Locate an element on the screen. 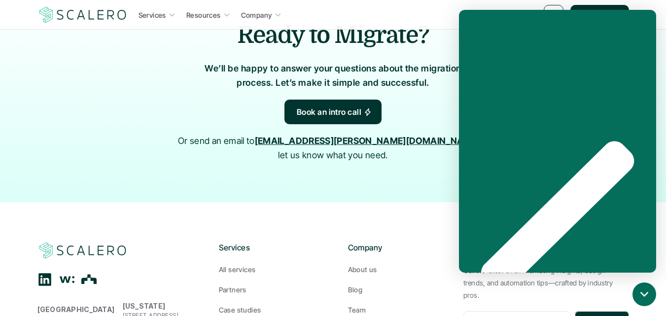 Image resolution: width=666 pixels, height=316 pixels. a: Book an intro call is located at coordinates (333, 112).